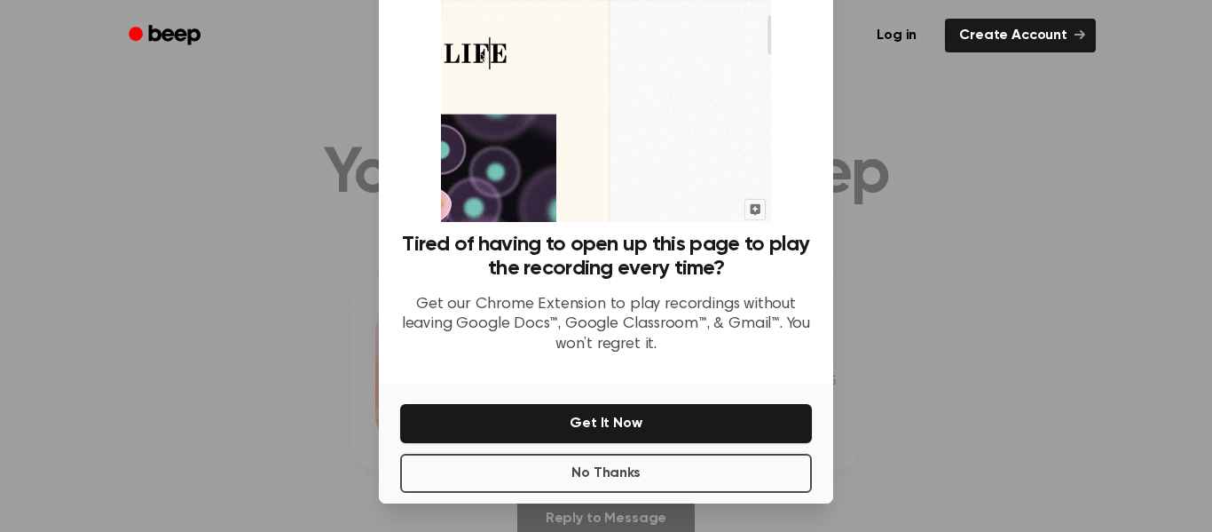 The image size is (1212, 532). I want to click on a: Create Account, so click(1021, 36).